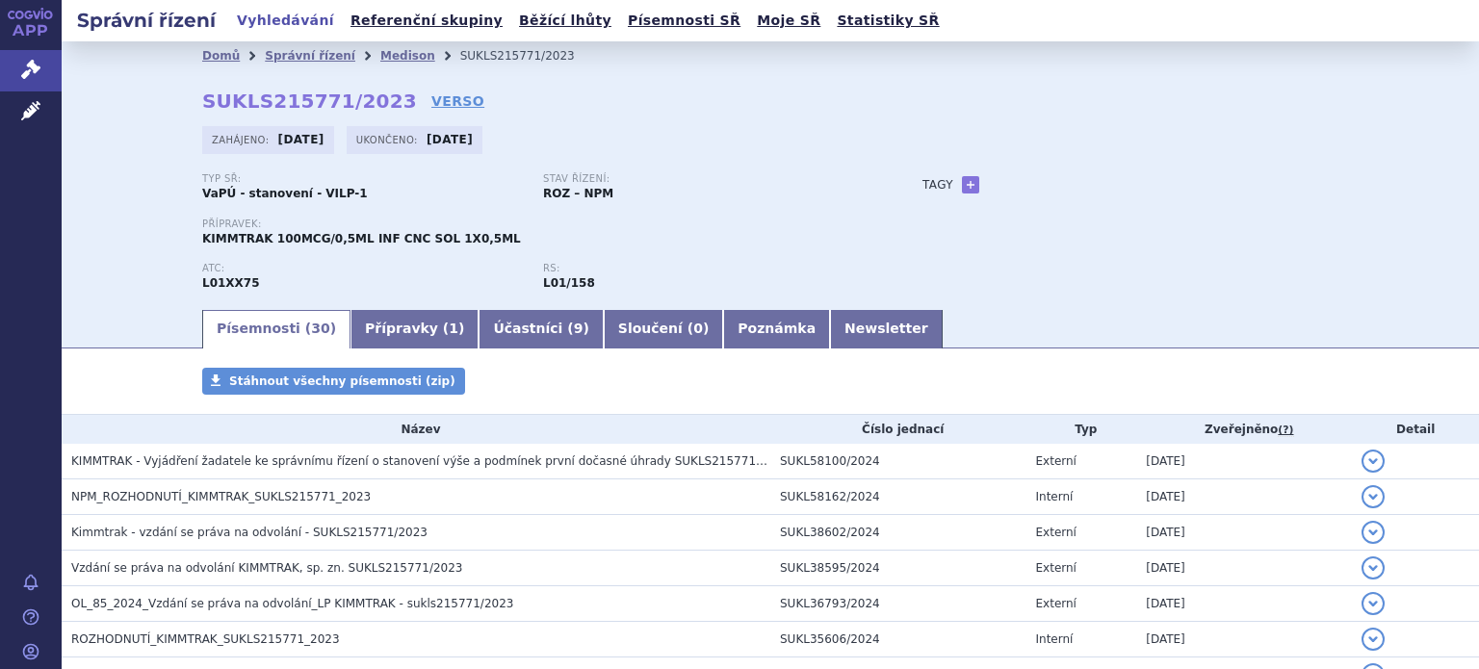 The width and height of the screenshot is (1479, 669). Describe the element at coordinates (389, 140) in the screenshot. I see `span: Ukončeno:` at that location.